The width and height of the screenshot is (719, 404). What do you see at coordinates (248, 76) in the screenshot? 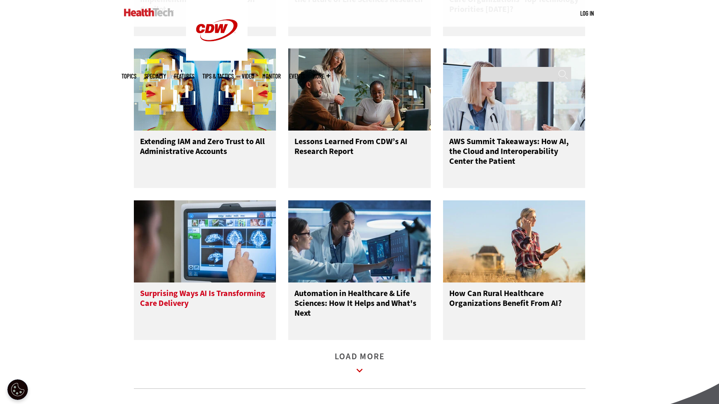
I see `a: Video` at bounding box center [248, 76].